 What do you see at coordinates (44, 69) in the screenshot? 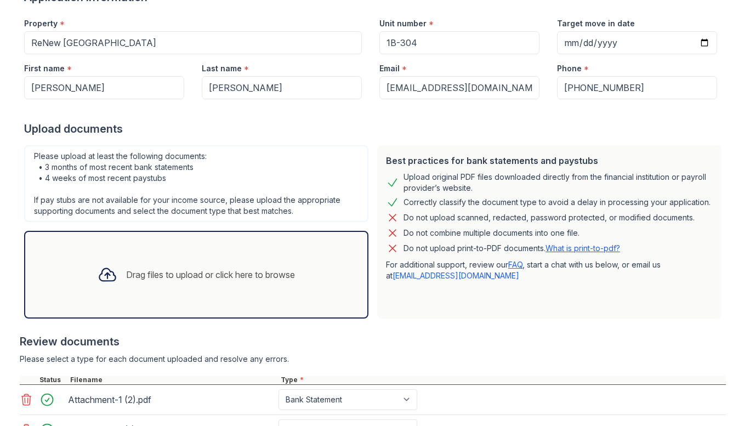
I see `label: First name` at bounding box center [44, 69].